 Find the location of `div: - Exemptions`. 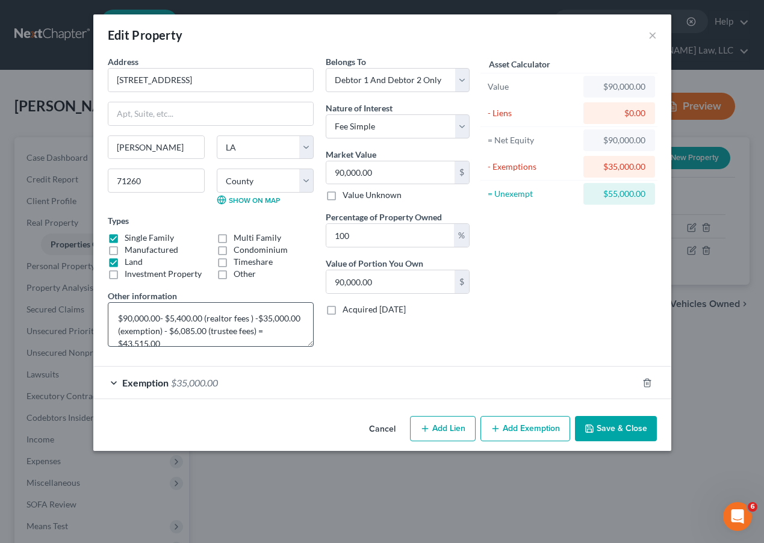

div: - Exemptions is located at coordinates (533, 167).